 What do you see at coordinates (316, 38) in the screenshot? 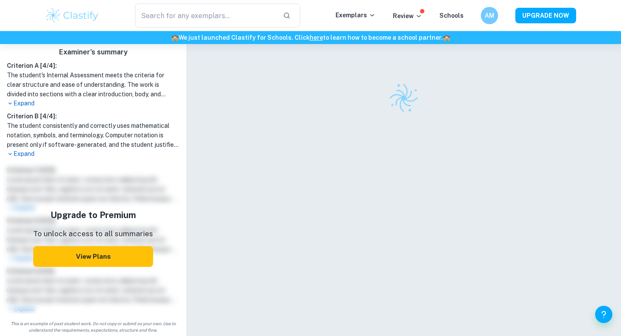
I see `a: here` at bounding box center [316, 38].